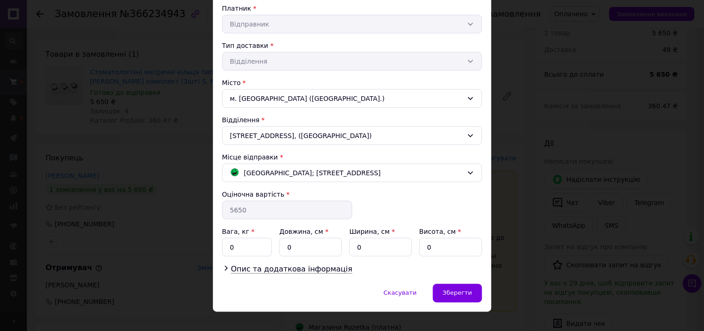 The width and height of the screenshot is (704, 331). What do you see at coordinates (304, 231) in the screenshot?
I see `label: Довжина, см` at bounding box center [304, 231].